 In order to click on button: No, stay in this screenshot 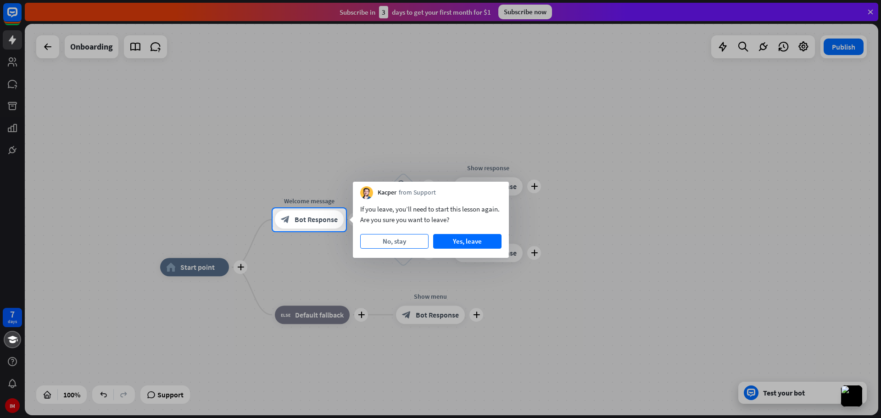, I will do `click(394, 241)`.